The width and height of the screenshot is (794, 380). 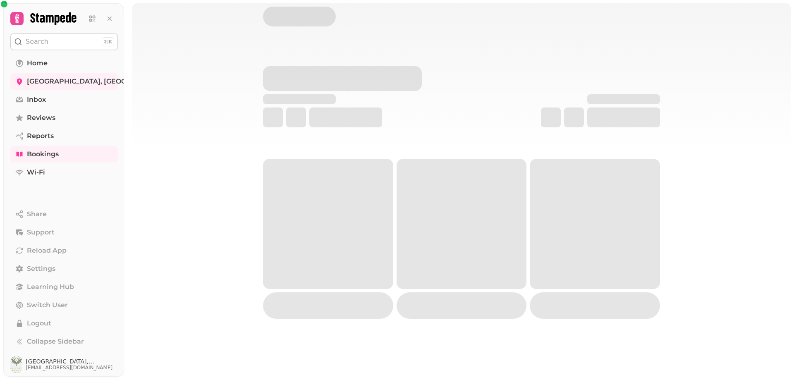 I want to click on a: Reports, so click(x=64, y=136).